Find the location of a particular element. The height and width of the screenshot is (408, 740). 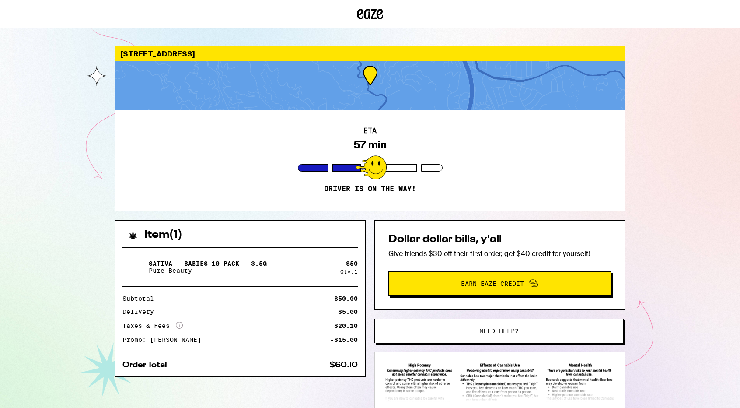

h2: Item ( 1 ) is located at coordinates (163, 235).